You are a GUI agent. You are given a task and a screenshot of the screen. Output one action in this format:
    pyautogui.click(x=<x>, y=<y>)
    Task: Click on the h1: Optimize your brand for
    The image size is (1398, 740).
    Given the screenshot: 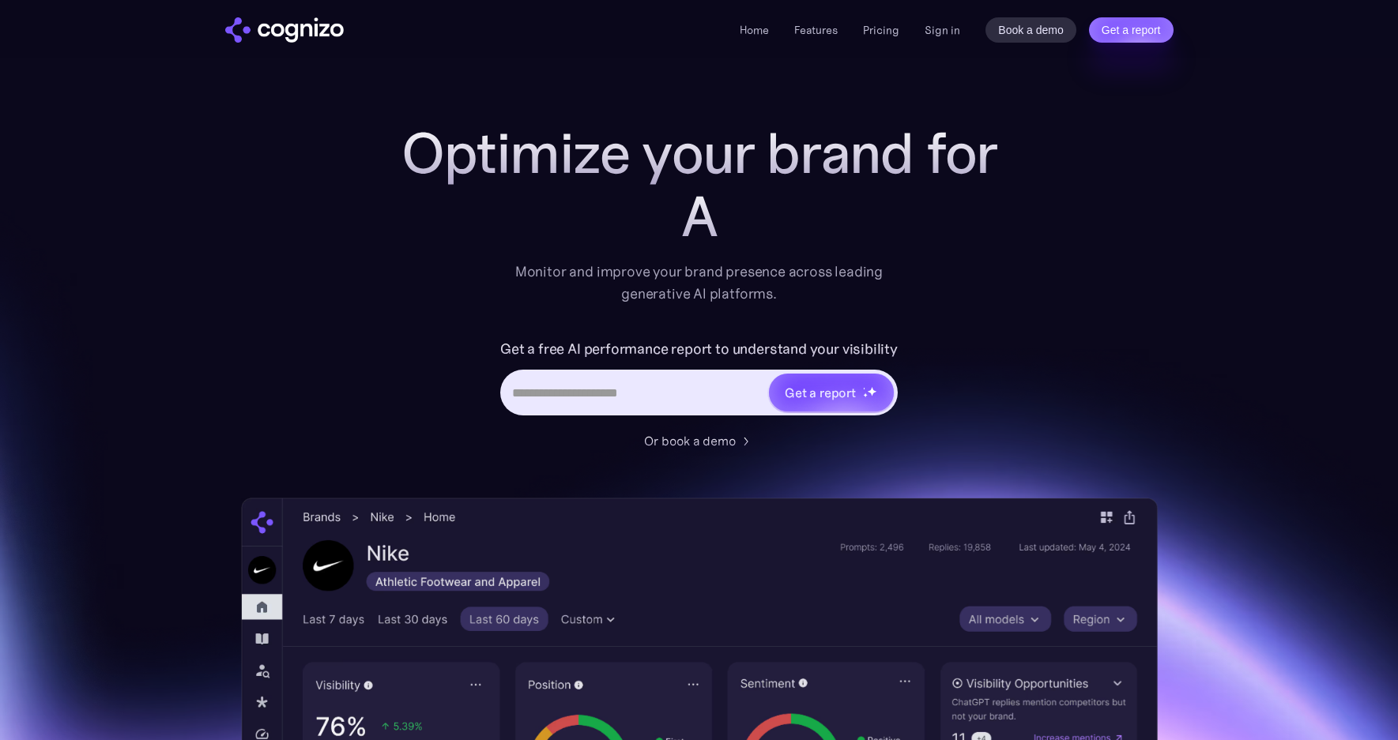 What is the action you would take?
    pyautogui.click(x=699, y=153)
    